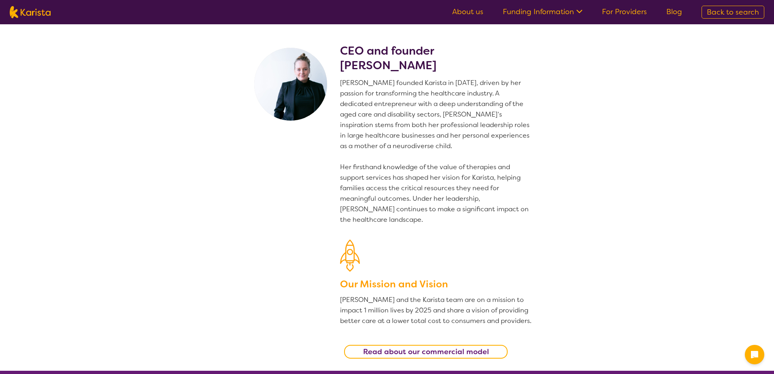 The width and height of the screenshot is (774, 374). What do you see at coordinates (674, 12) in the screenshot?
I see `a: Blog` at bounding box center [674, 12].